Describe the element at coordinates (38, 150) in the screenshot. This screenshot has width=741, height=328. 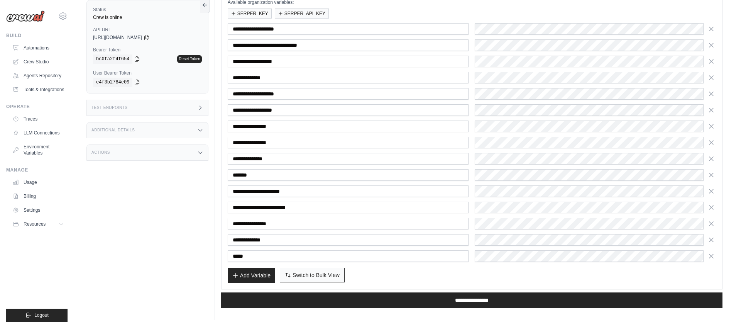
I see `a: Environment Variables` at that location.